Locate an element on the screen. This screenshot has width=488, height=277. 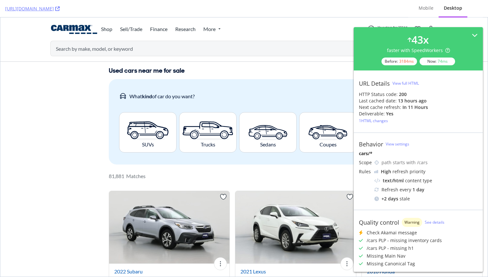
div: path starts with /cars is located at coordinates (430, 162).